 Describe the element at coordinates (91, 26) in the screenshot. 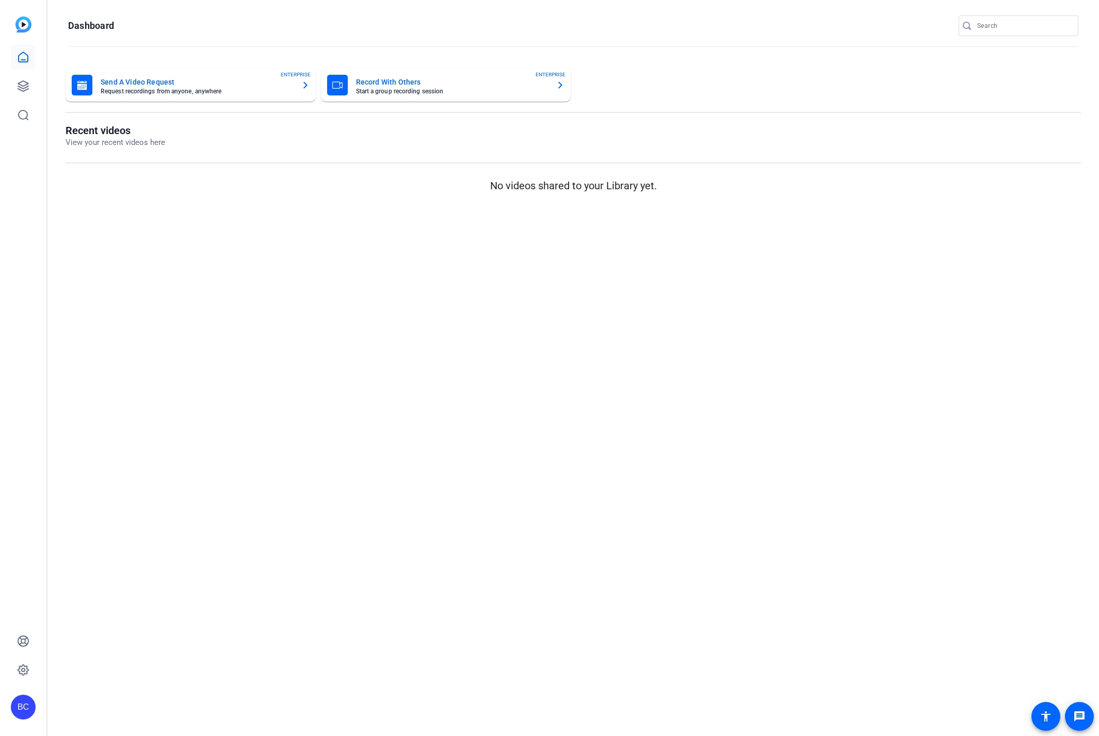

I see `h1: Dashboard` at that location.